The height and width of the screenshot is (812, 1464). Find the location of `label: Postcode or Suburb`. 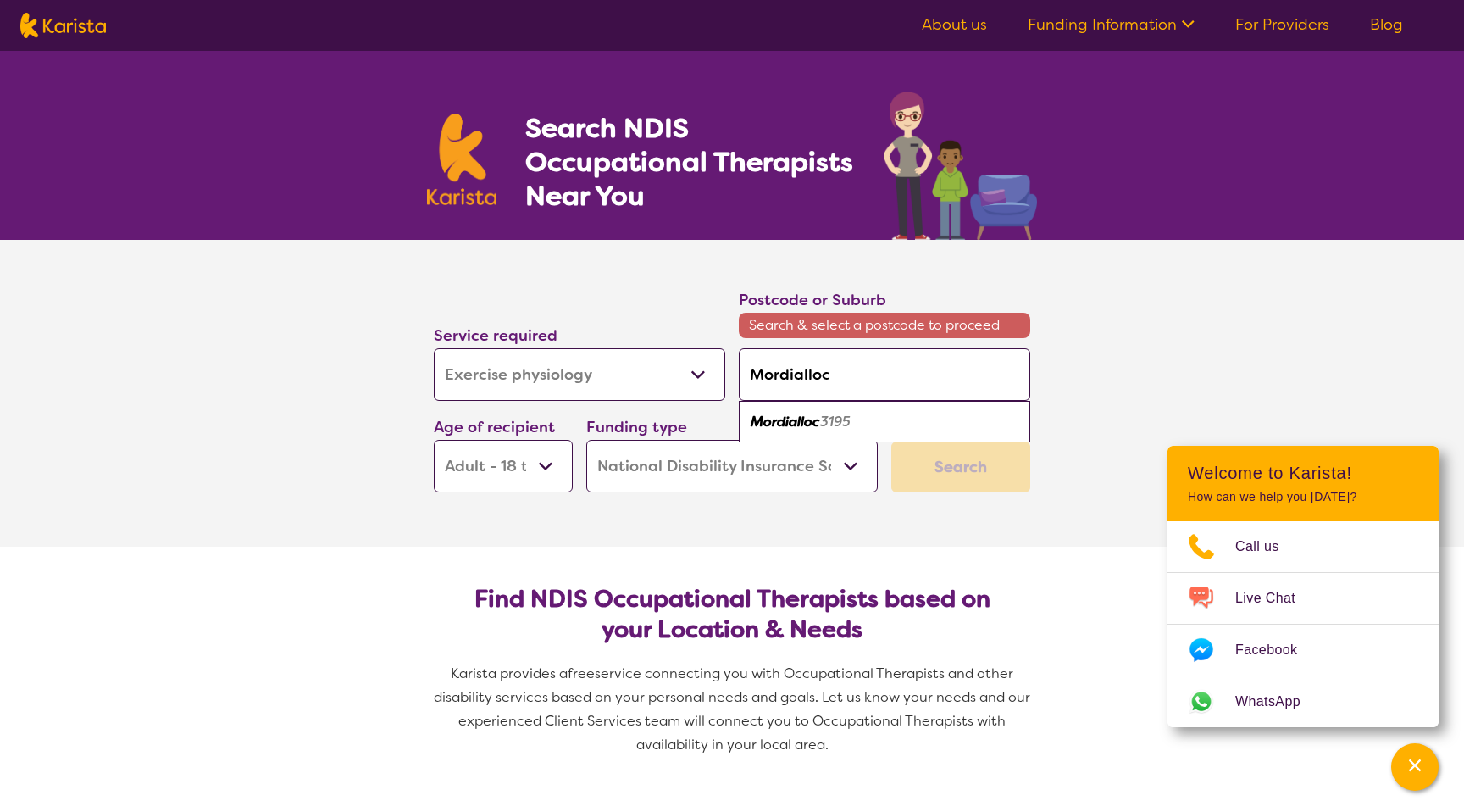

label: Postcode or Suburb is located at coordinates (812, 300).